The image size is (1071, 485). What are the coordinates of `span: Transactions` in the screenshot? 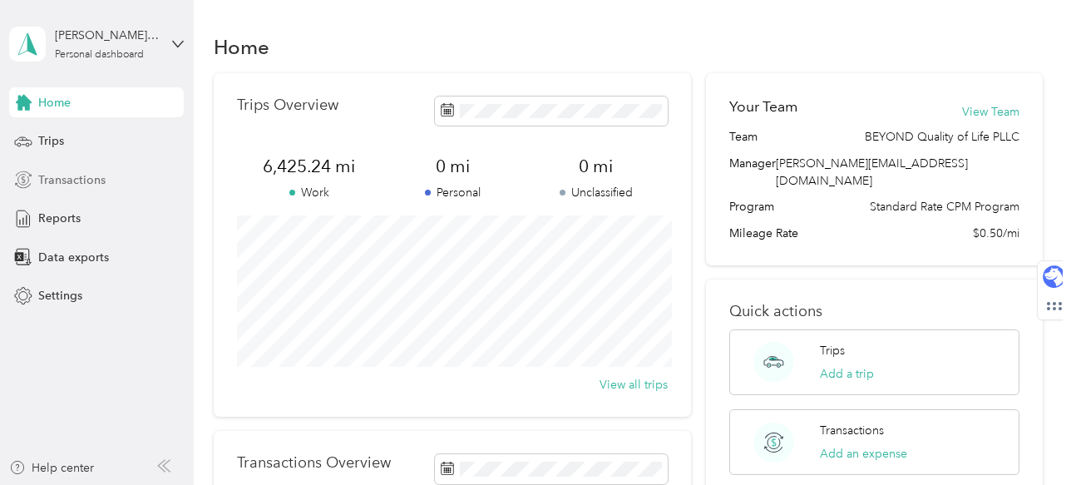 It's located at (72, 180).